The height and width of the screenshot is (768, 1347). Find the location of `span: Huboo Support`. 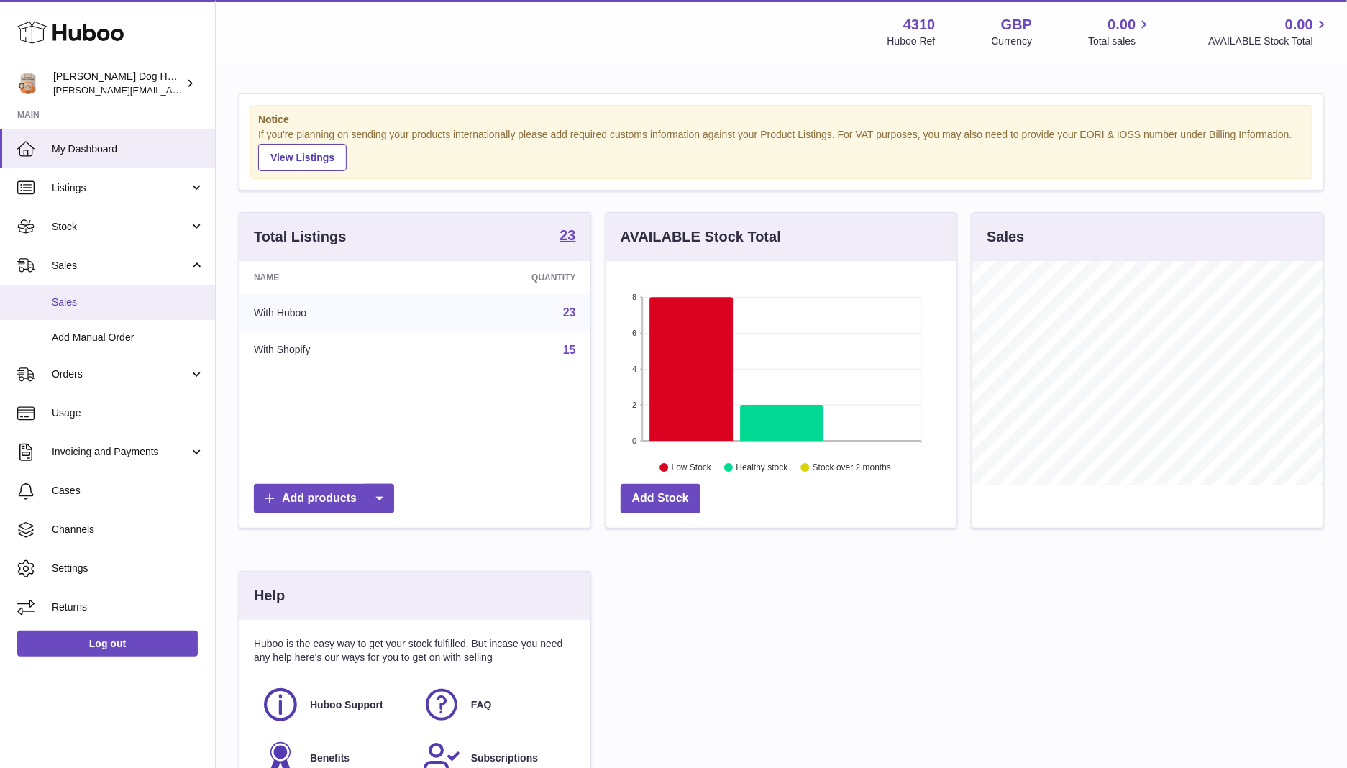

span: Huboo Support is located at coordinates (347, 705).